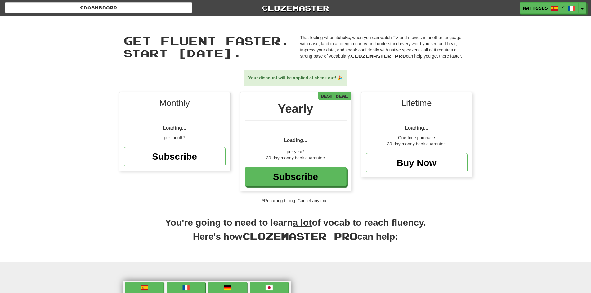  I want to click on a: Clozemaster, so click(295, 8).